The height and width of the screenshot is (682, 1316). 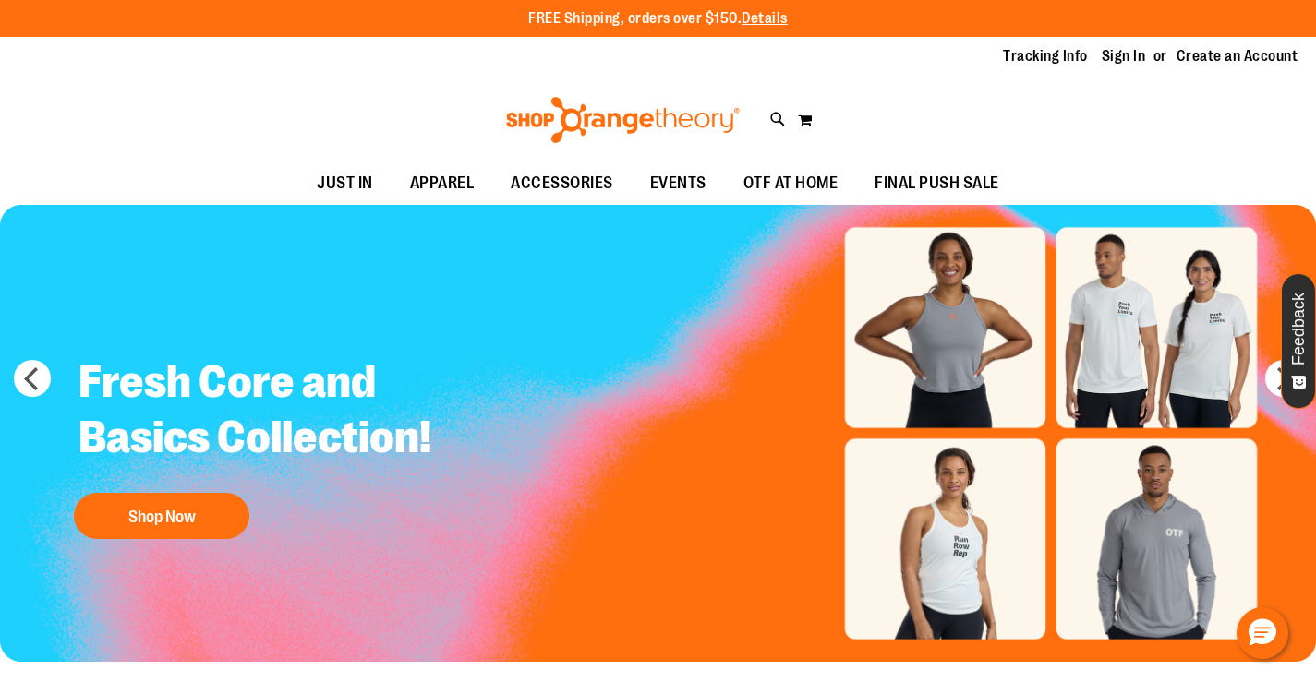 I want to click on button: prev, so click(x=32, y=379).